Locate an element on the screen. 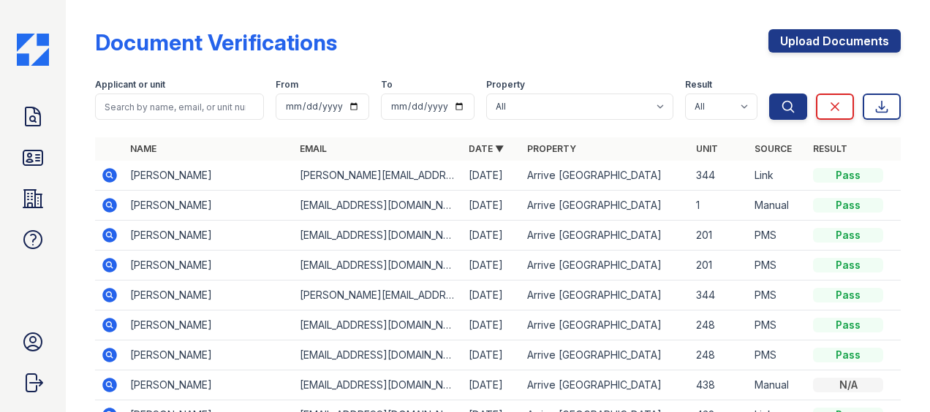 Image resolution: width=930 pixels, height=412 pixels. label: From is located at coordinates (287, 85).